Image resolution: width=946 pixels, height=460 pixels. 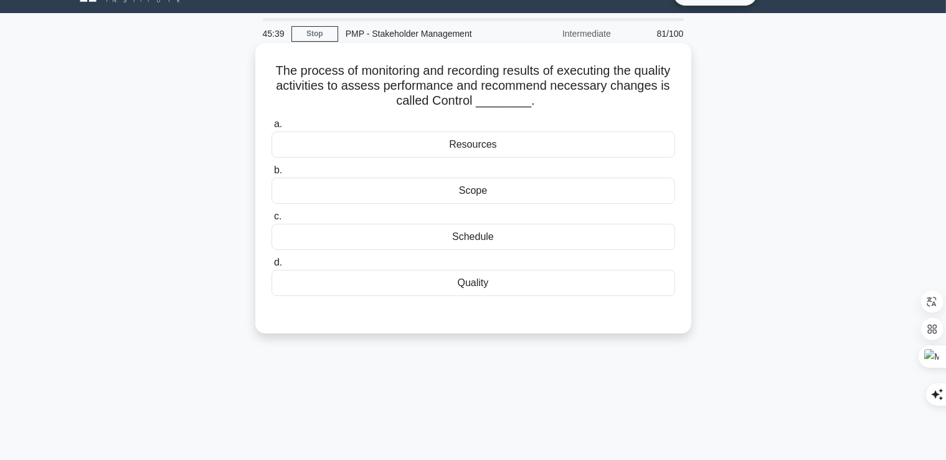 What do you see at coordinates (473, 145) in the screenshot?
I see `div: Resources` at bounding box center [473, 145].